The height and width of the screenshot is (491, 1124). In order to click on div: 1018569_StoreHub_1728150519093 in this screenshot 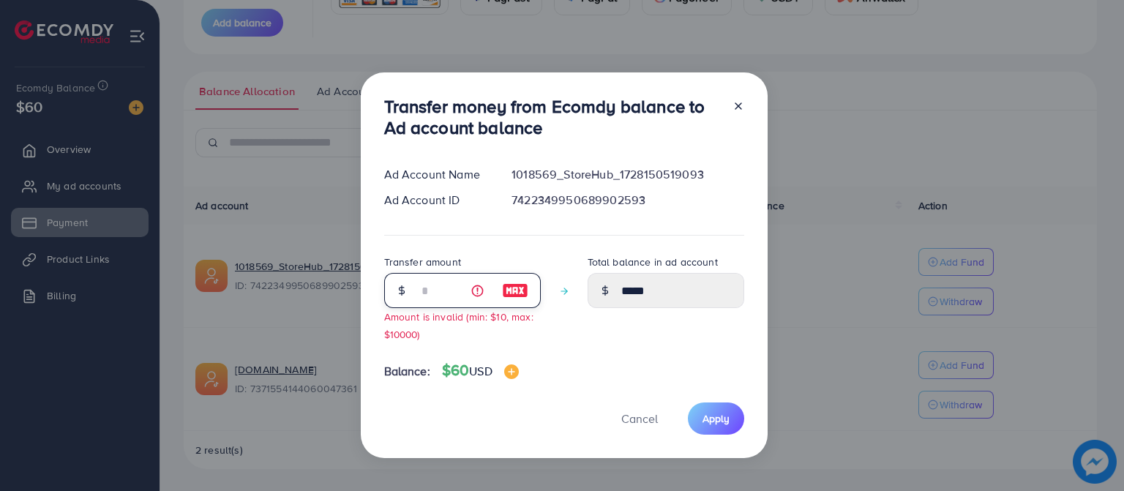, I will do `click(627, 174)`.